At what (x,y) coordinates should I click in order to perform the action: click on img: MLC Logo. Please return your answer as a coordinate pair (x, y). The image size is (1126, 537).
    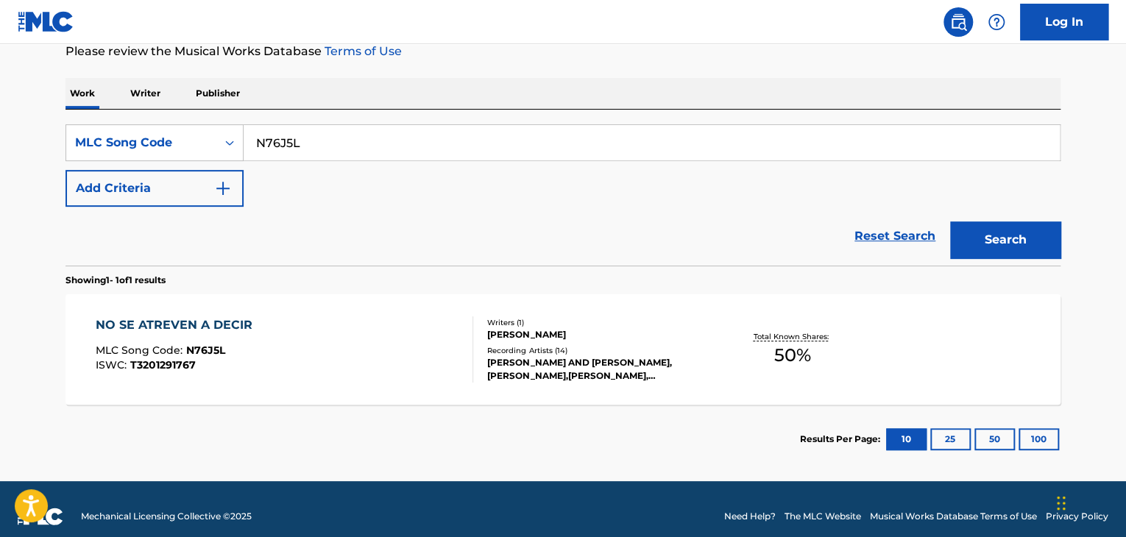
    Looking at the image, I should click on (46, 21).